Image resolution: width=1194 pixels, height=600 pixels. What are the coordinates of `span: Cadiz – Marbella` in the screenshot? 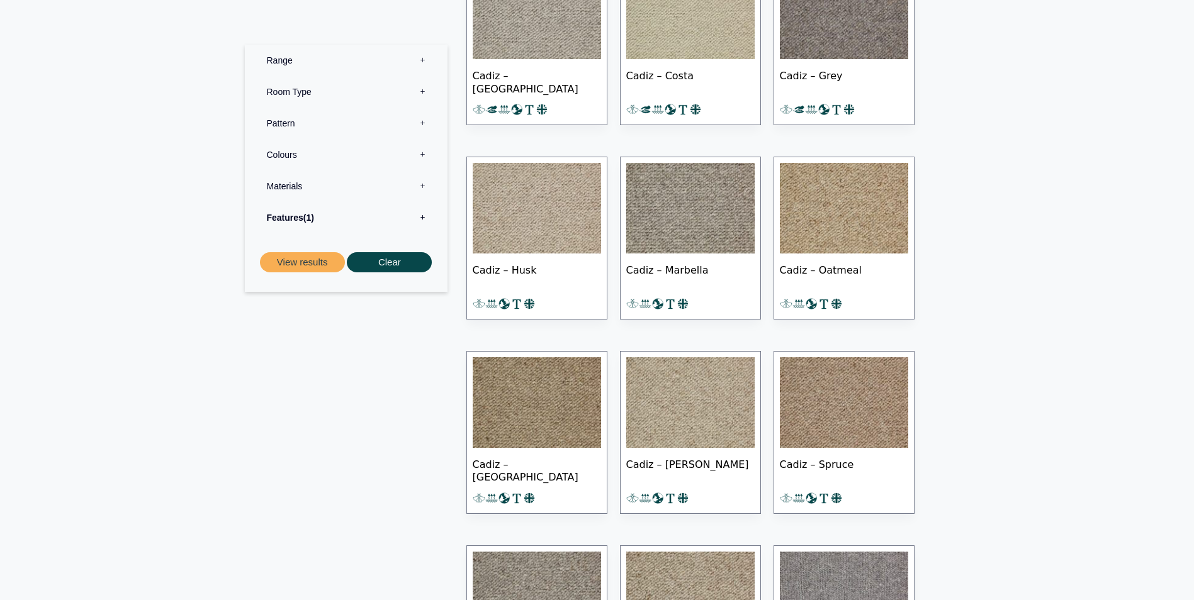 It's located at (690, 276).